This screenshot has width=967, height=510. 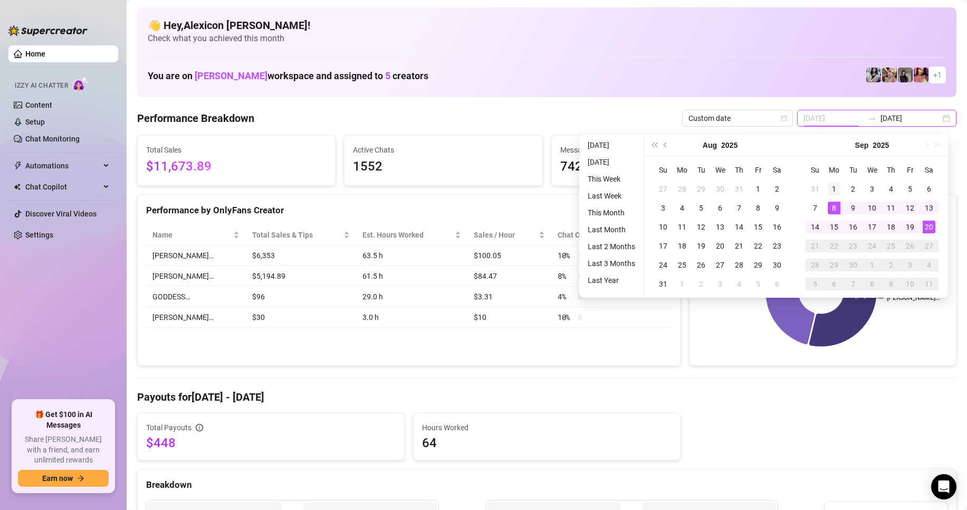 I want to click on img: AI Chatter, so click(x=80, y=84).